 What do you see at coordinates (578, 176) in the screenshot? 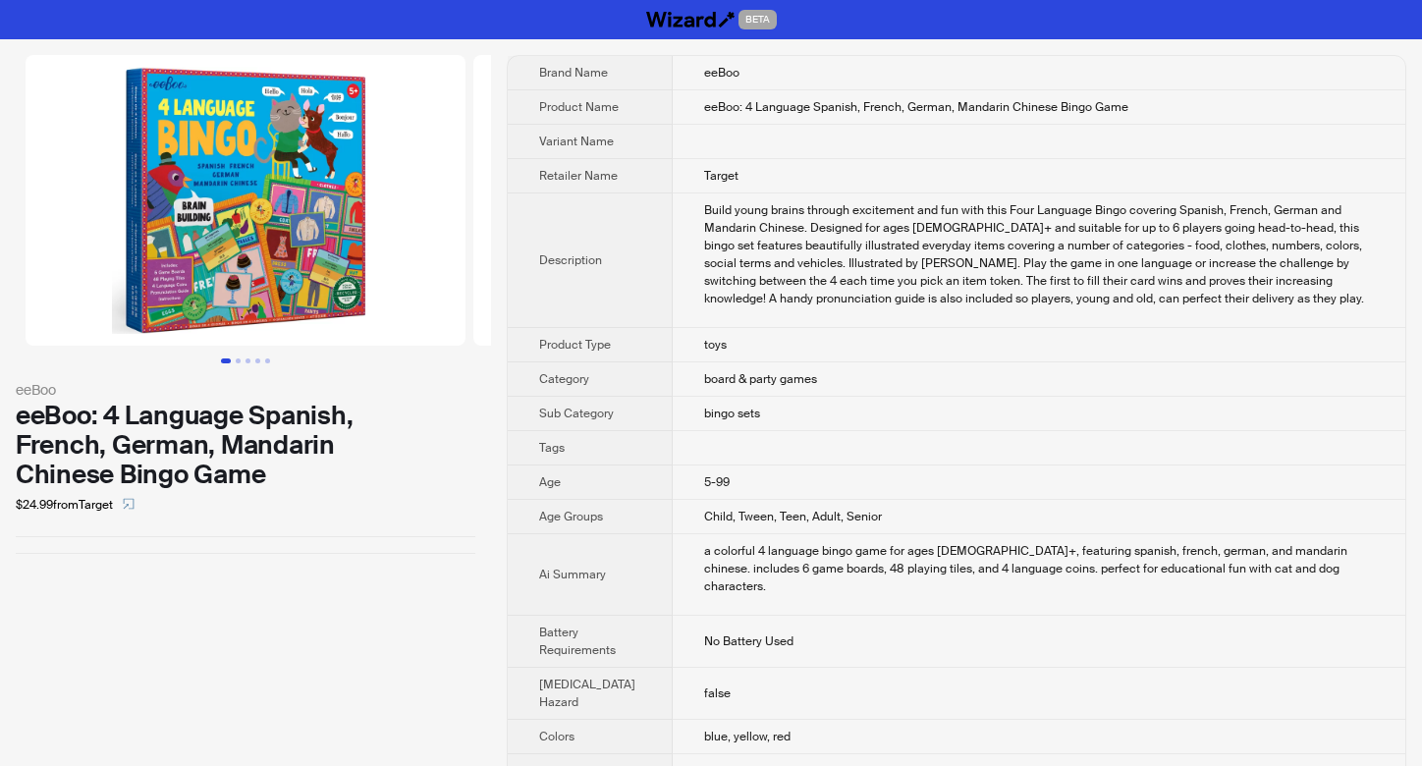
I see `span: Retailer Name` at bounding box center [578, 176].